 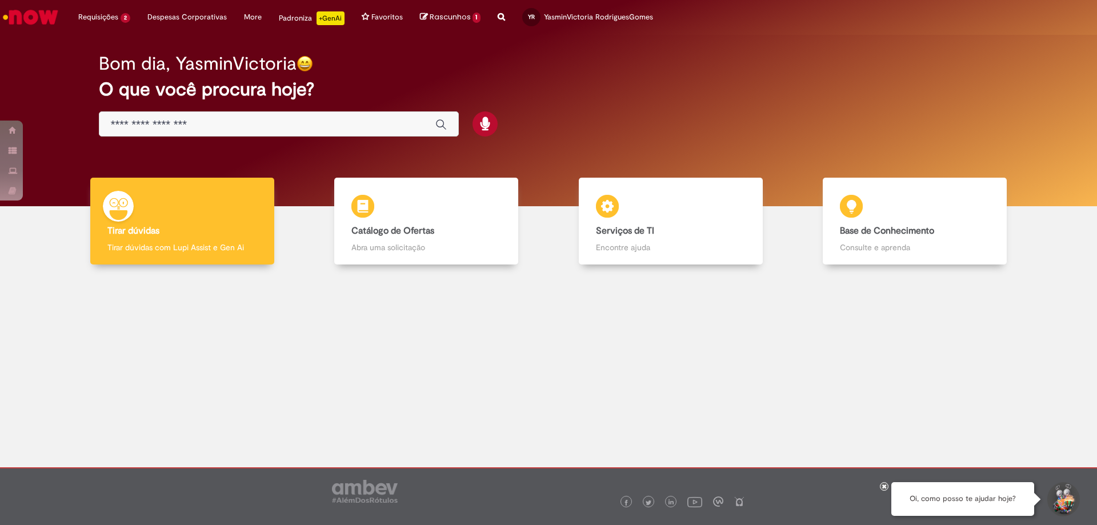 What do you see at coordinates (739, 501) in the screenshot?
I see `img: logo_footer_naosei.png` at bounding box center [739, 501].